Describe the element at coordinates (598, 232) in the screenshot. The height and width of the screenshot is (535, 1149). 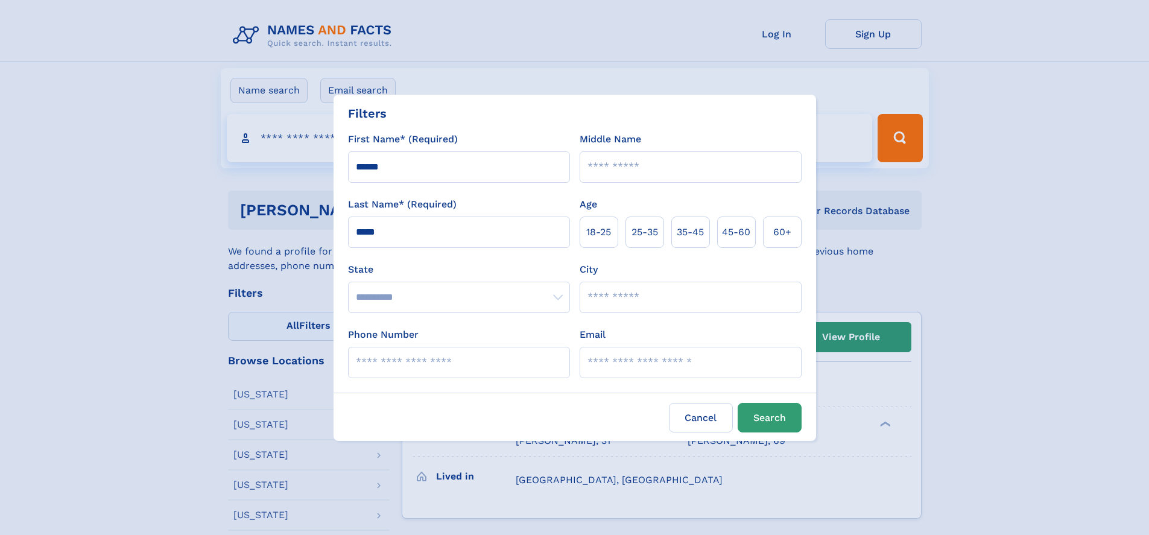
I see `span: 18‑25` at that location.